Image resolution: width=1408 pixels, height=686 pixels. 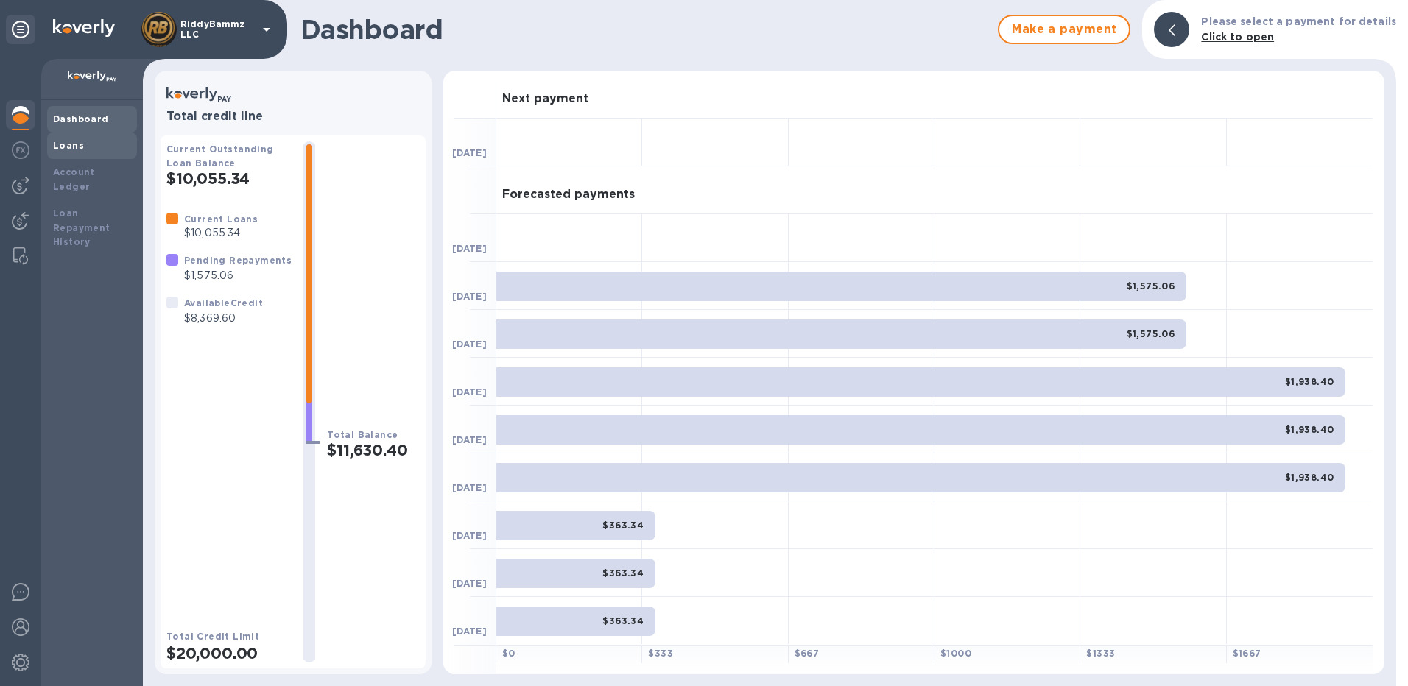 I want to click on h3: Next payment, so click(x=545, y=99).